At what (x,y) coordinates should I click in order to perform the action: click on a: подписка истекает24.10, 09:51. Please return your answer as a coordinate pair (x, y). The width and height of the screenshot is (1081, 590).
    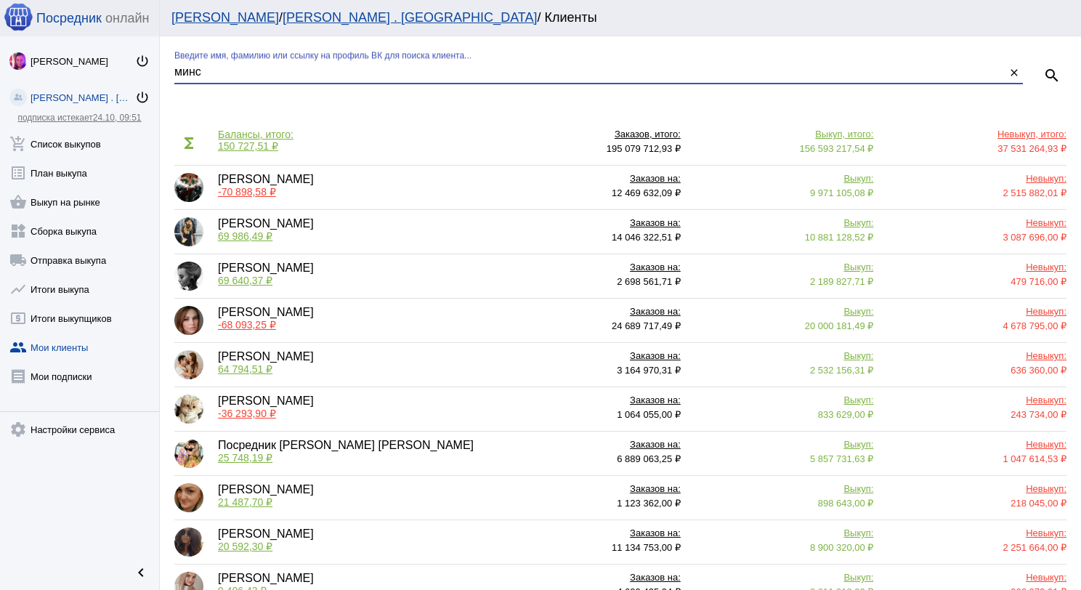
    Looking at the image, I should click on (79, 118).